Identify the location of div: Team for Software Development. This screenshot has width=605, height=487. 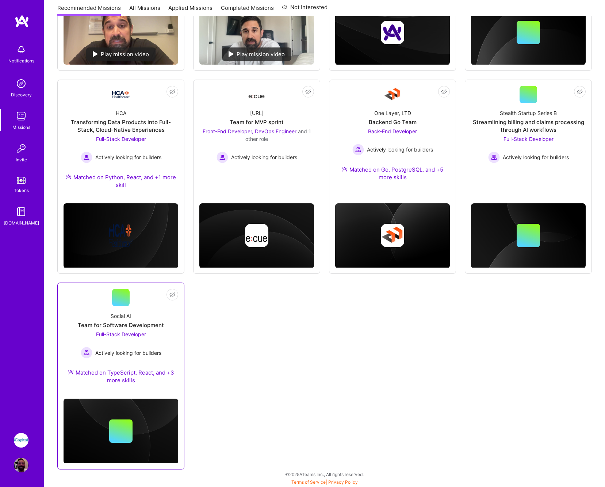
(121, 325).